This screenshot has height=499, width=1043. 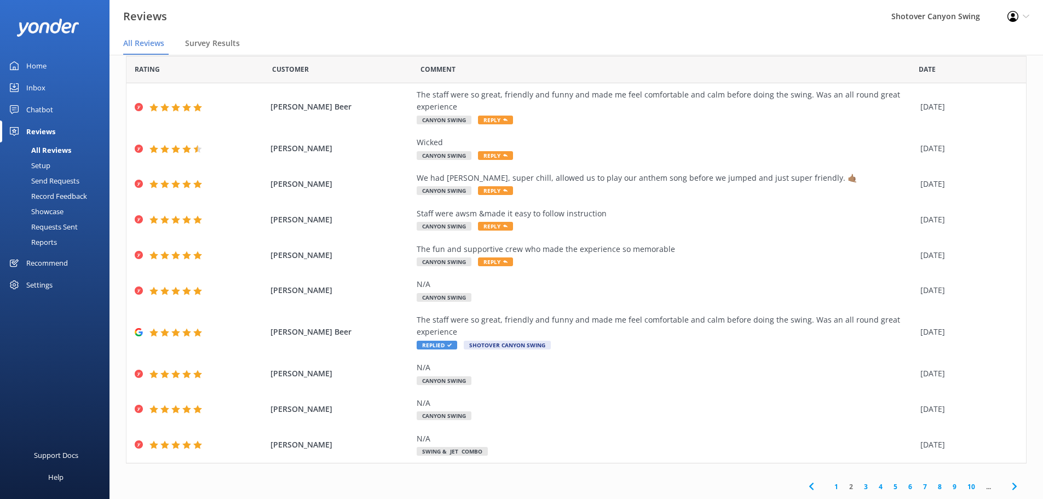 What do you see at coordinates (35, 211) in the screenshot?
I see `div: Showcase` at bounding box center [35, 211].